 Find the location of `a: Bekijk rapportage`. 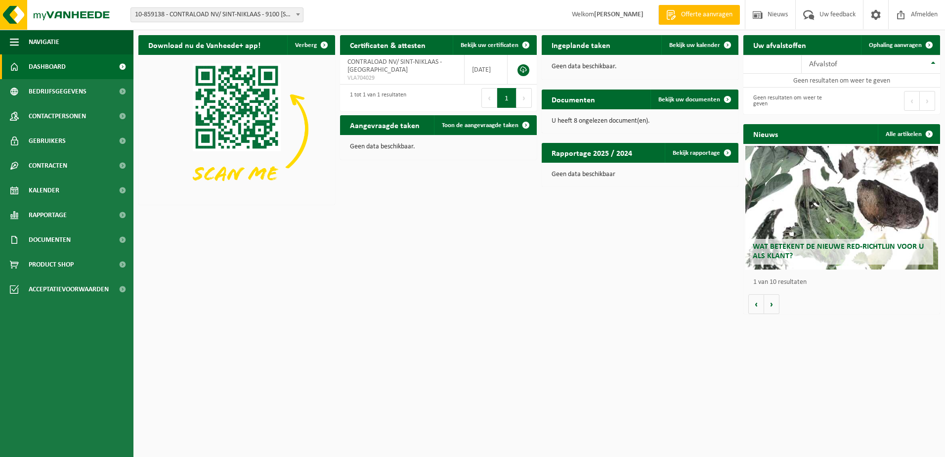

a: Bekijk rapportage is located at coordinates (701, 153).